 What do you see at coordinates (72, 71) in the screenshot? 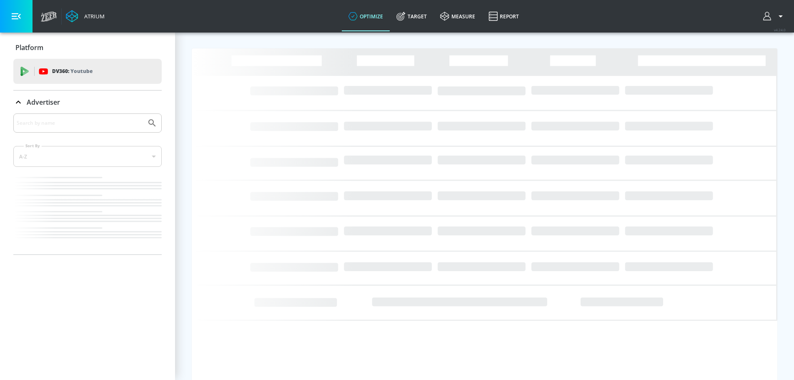
I see `p: DV360:` at bounding box center [72, 71].